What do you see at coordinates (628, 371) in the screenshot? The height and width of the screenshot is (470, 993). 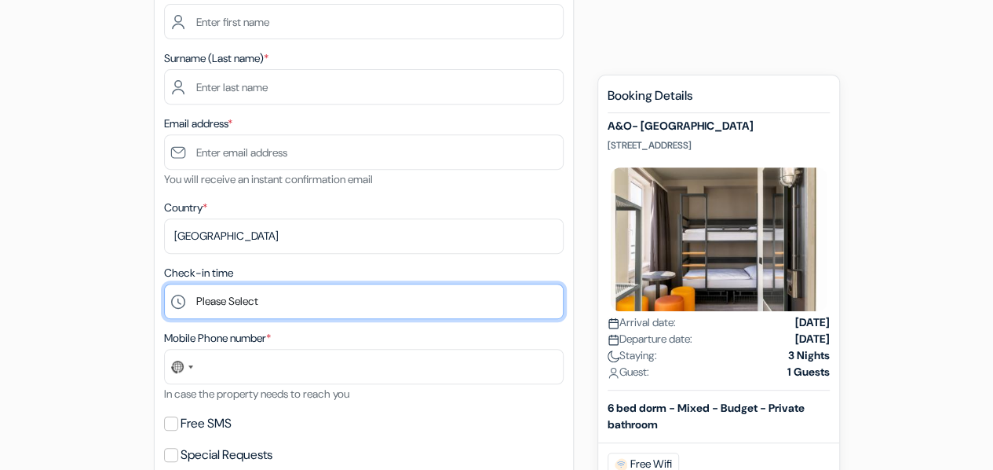 I see `span: Guest:` at bounding box center [628, 371].